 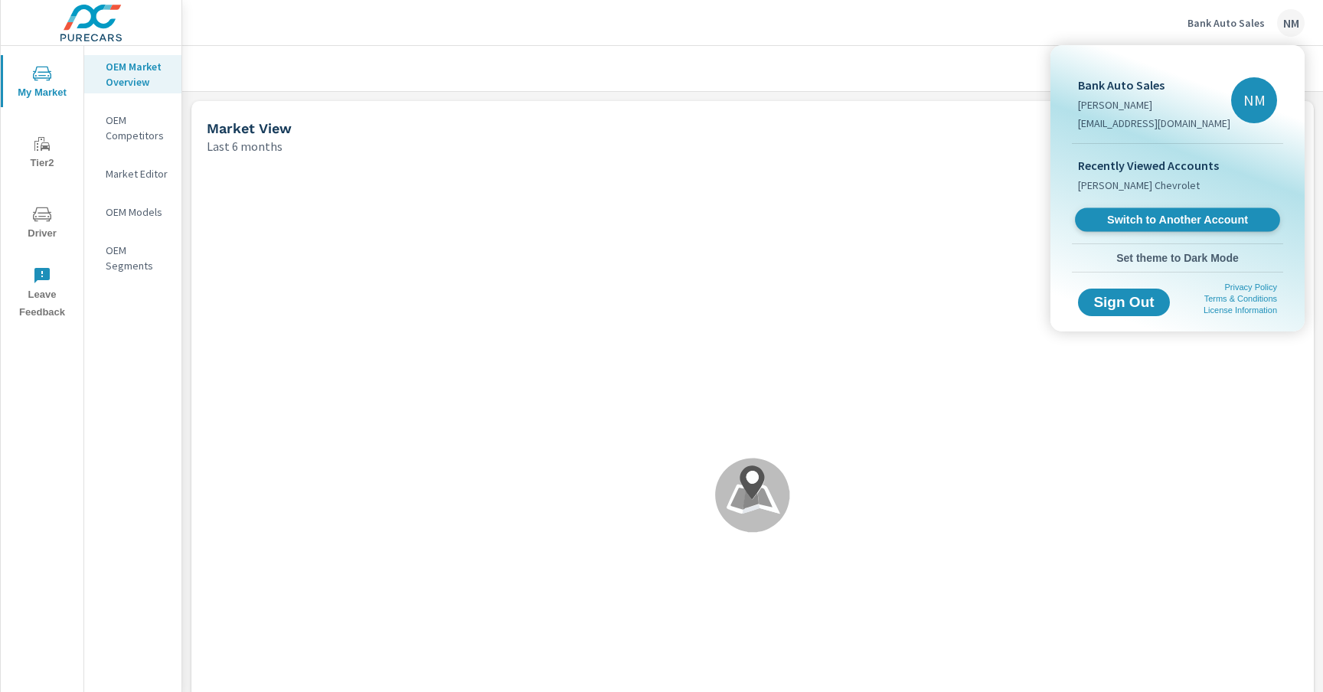 I want to click on a: Terms & Conditions, so click(x=1241, y=299).